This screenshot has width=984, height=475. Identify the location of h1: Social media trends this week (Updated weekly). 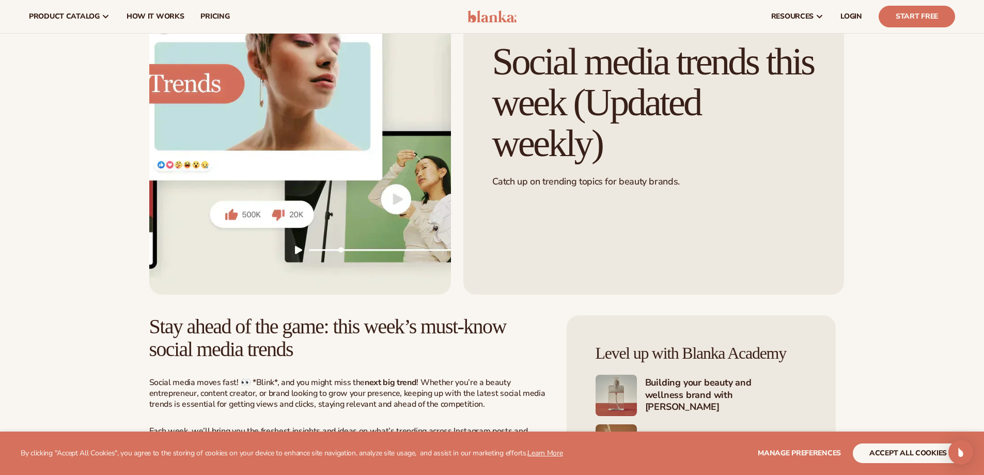
(653, 102).